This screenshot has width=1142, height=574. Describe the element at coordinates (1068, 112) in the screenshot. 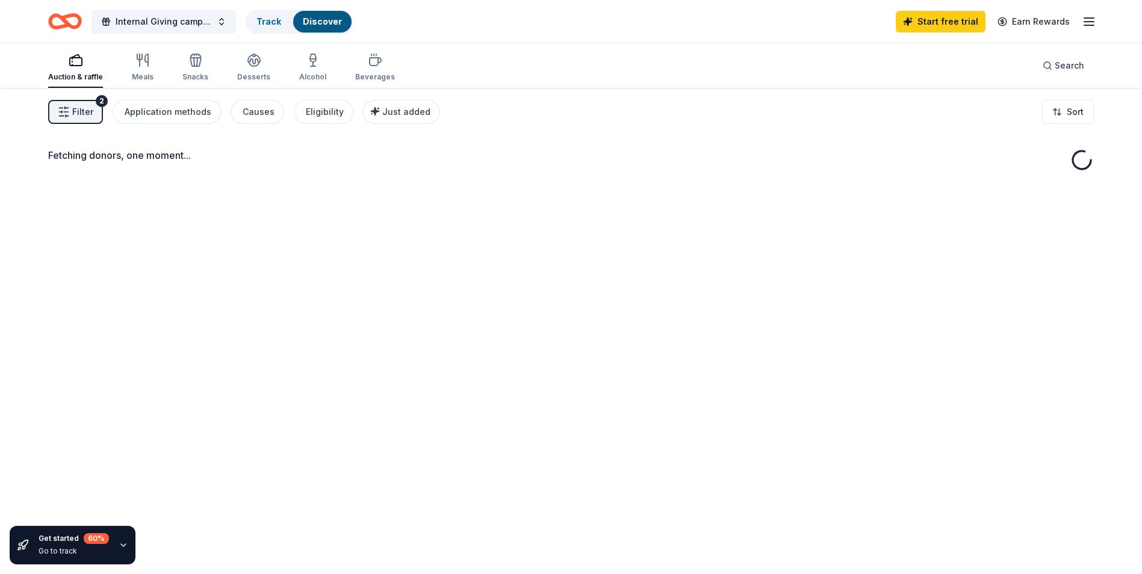

I see `button: Sort` at that location.